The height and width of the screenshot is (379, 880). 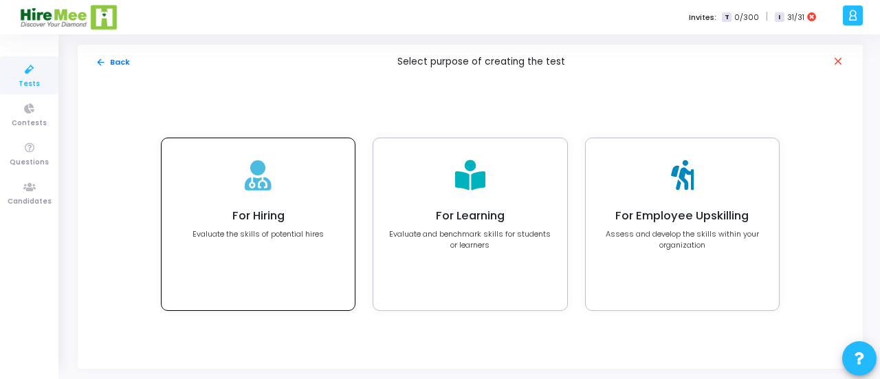 I want to click on button: Back, so click(x=113, y=62).